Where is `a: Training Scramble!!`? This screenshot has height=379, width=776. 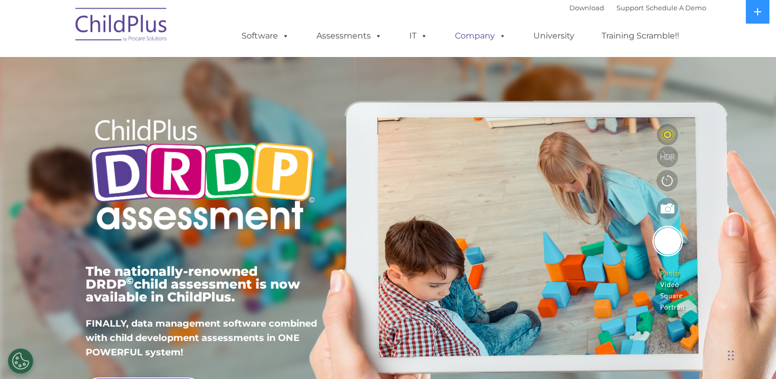
a: Training Scramble!! is located at coordinates (640, 36).